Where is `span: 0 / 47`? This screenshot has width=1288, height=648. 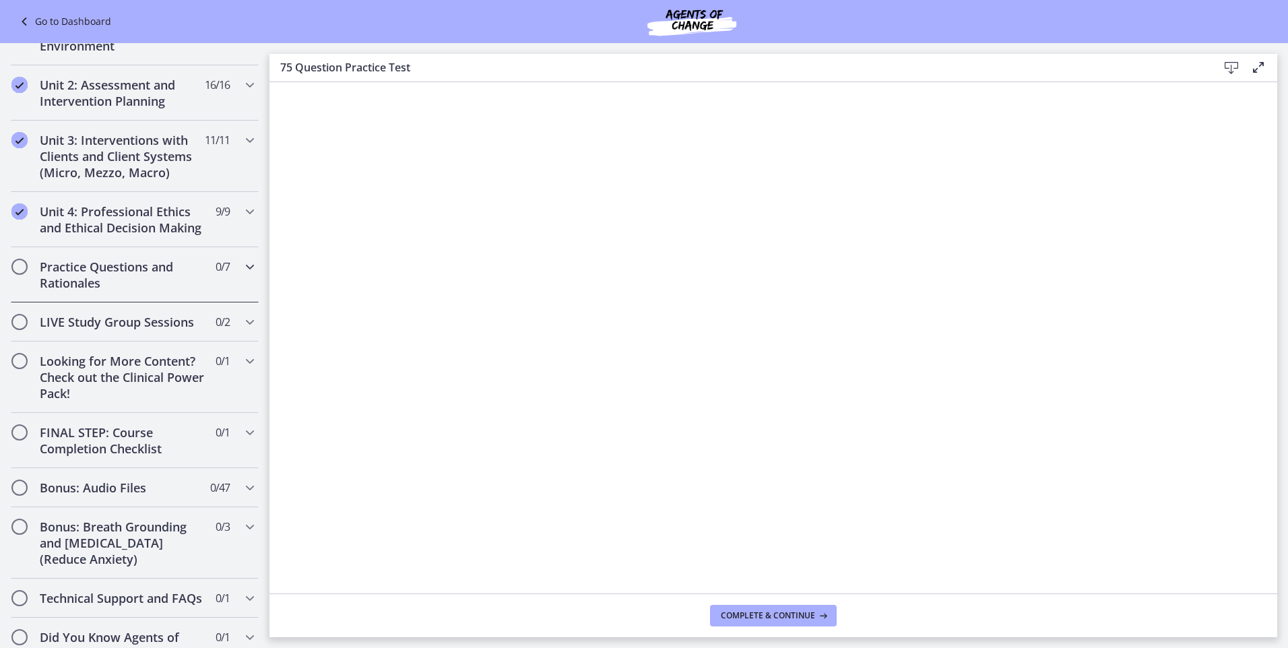
span: 0 / 47 is located at coordinates (220, 488).